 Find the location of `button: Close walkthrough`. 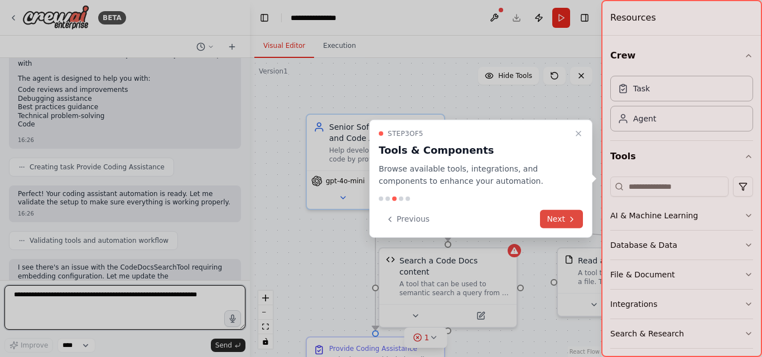

button: Close walkthrough is located at coordinates (578, 133).